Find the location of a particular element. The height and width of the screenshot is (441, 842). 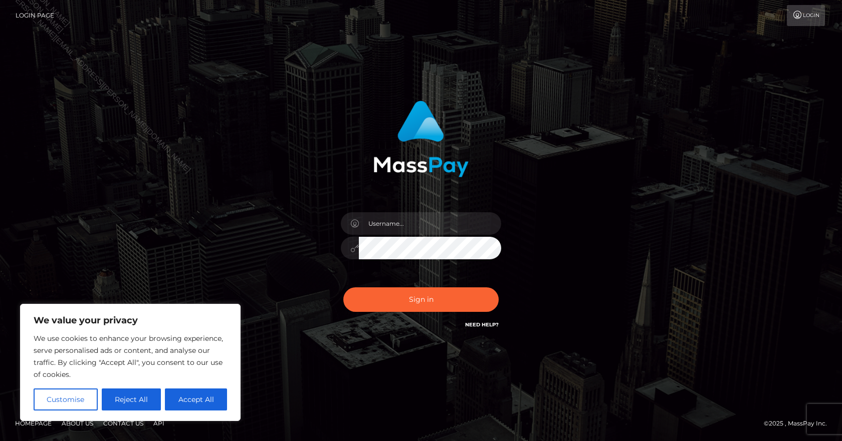

a: Contact Us is located at coordinates (123, 423).